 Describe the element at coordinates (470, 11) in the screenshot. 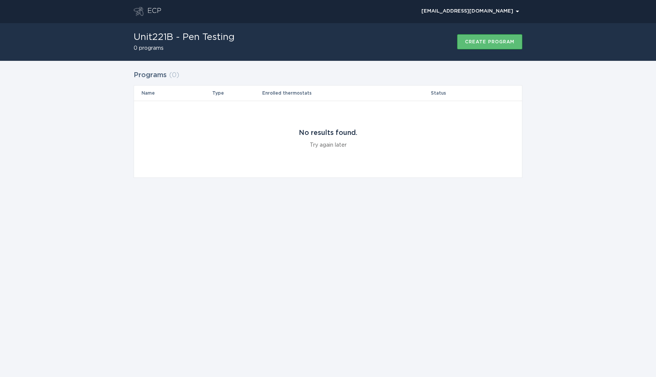

I see `div: Popover menu` at that location.